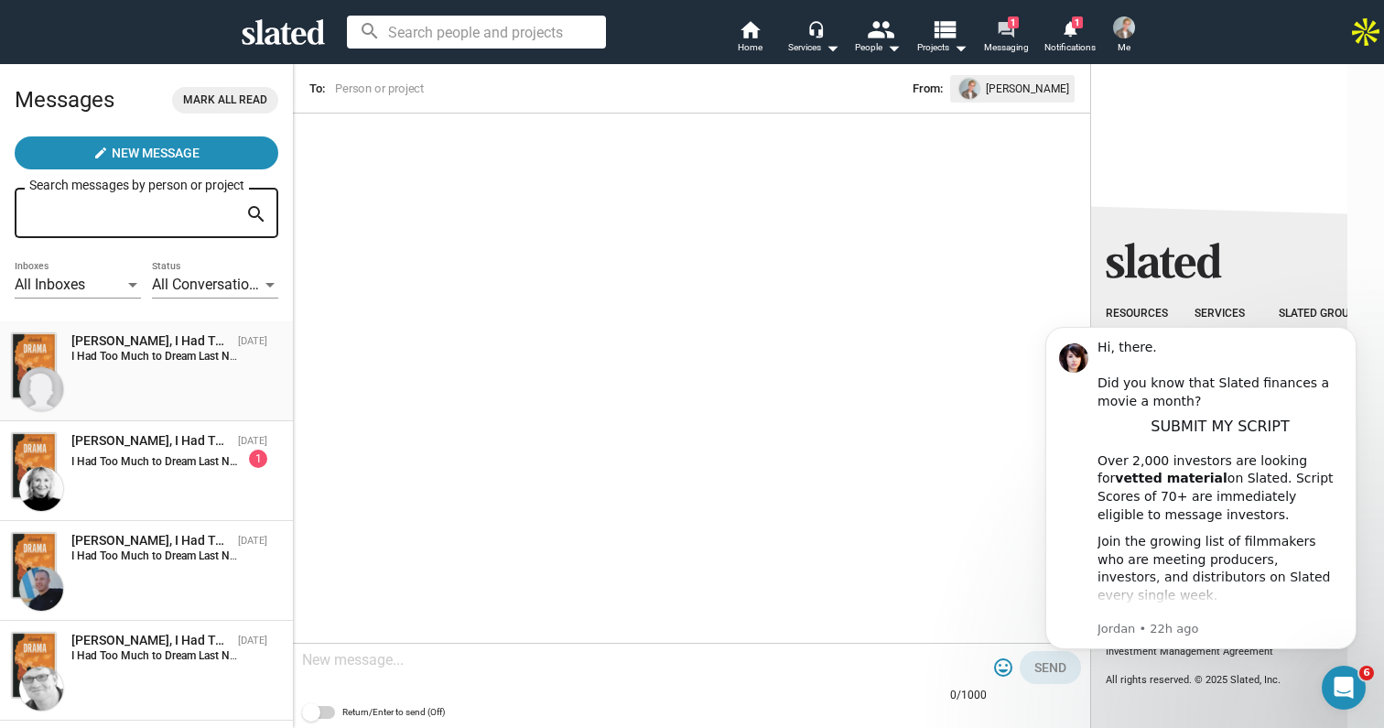  What do you see at coordinates (256, 214) in the screenshot?
I see `mat-icon: search` at bounding box center [256, 214].